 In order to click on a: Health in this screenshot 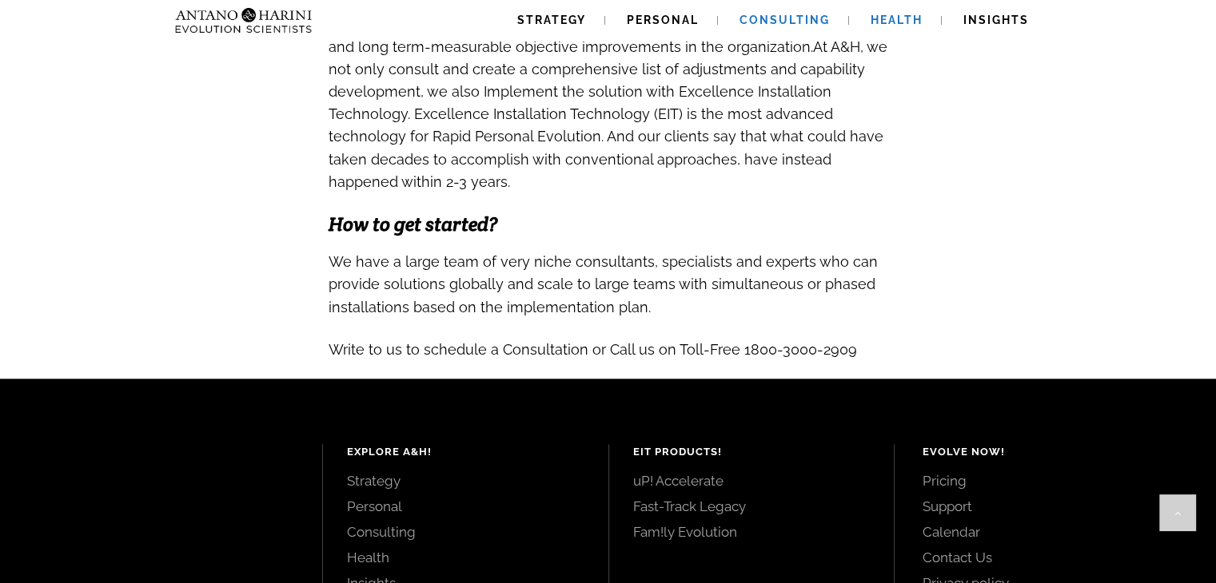, I will do `click(465, 558)`.